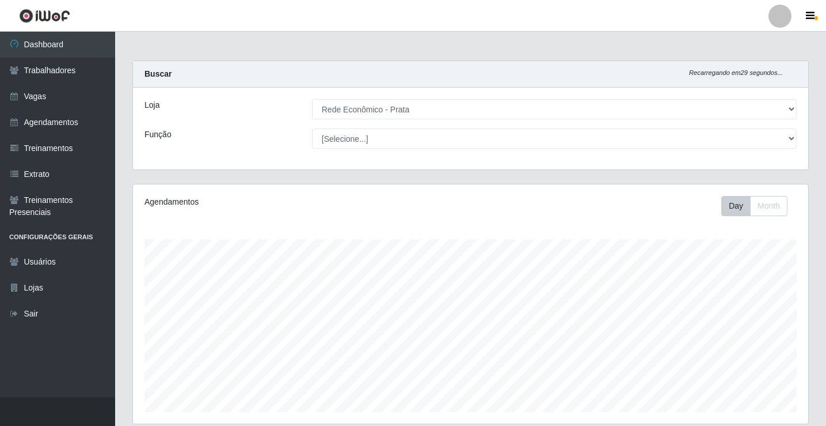 The width and height of the screenshot is (826, 426). I want to click on div: Agendamentos, so click(275, 202).